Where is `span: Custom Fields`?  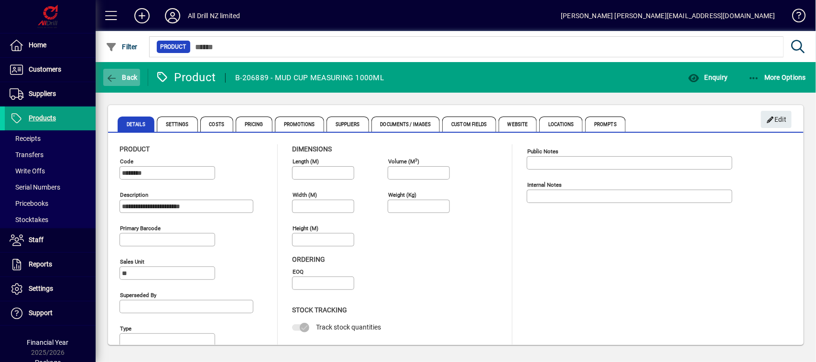
span: Custom Fields is located at coordinates (469, 124).